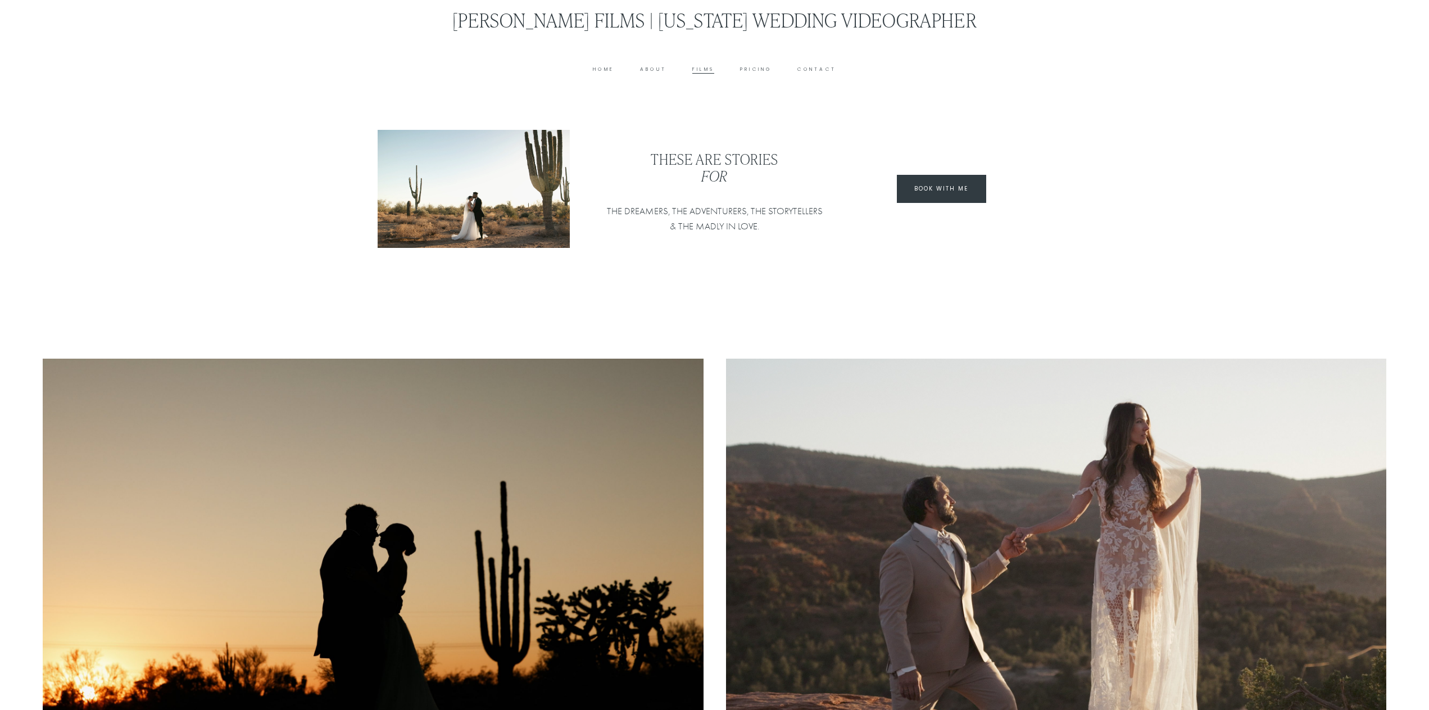  What do you see at coordinates (714, 167) in the screenshot?
I see `h3: THESE ARE STORIES` at bounding box center [714, 167].